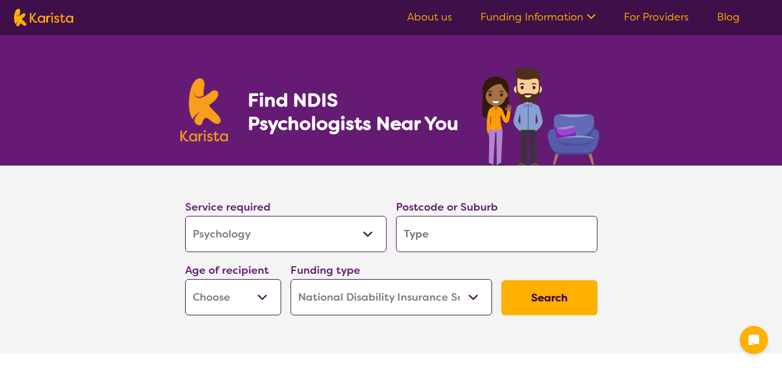 This screenshot has width=782, height=368. Describe the element at coordinates (497, 234) in the screenshot. I see `input: Type` at that location.